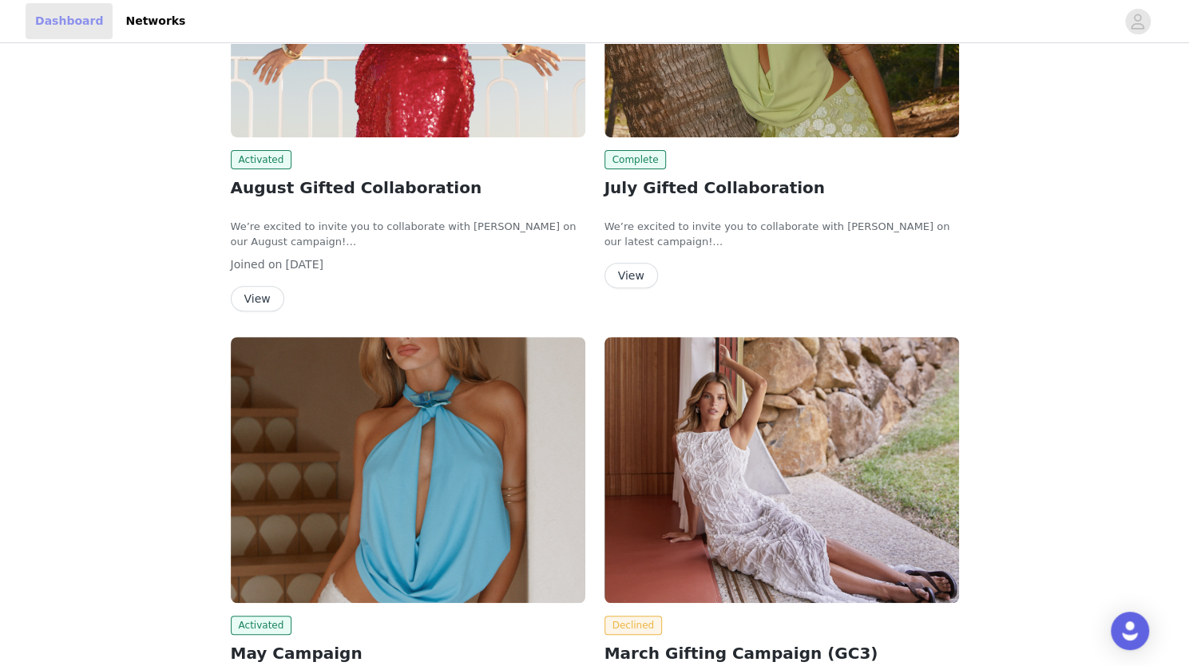 The image size is (1189, 666). I want to click on span: Joined on, so click(256, 264).